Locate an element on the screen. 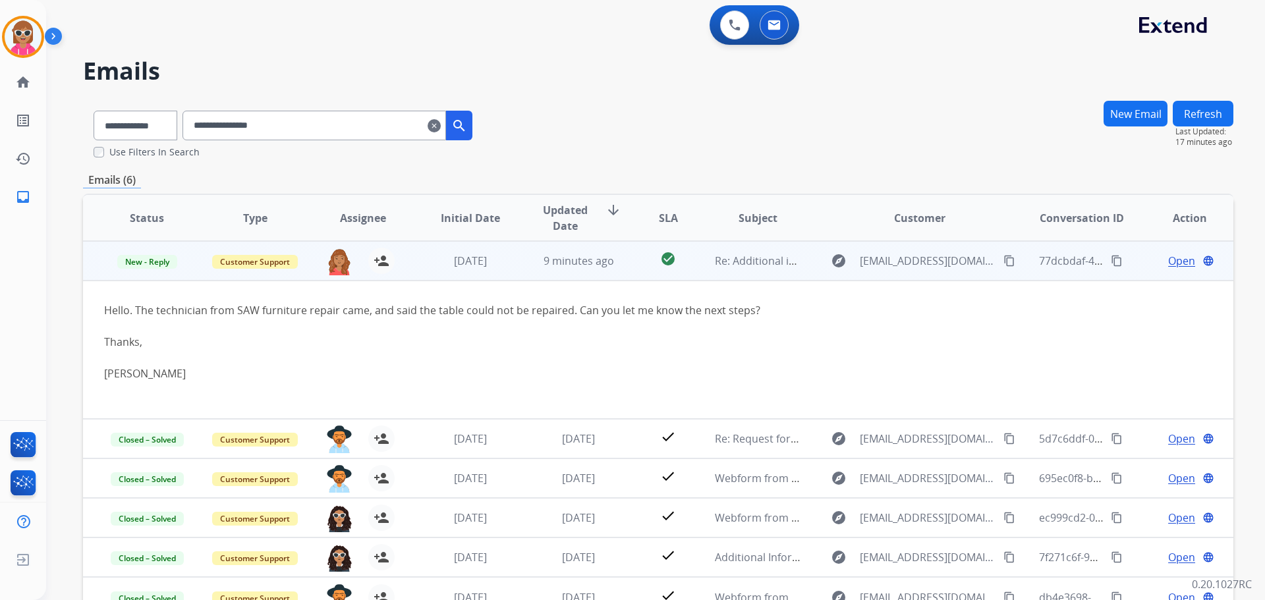  button: Refresh is located at coordinates (1203, 113).